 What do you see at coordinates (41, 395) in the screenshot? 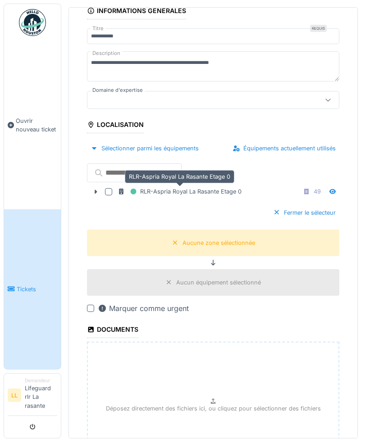
I see `li: Lifeguard rlr La rasante` at bounding box center [41, 395].